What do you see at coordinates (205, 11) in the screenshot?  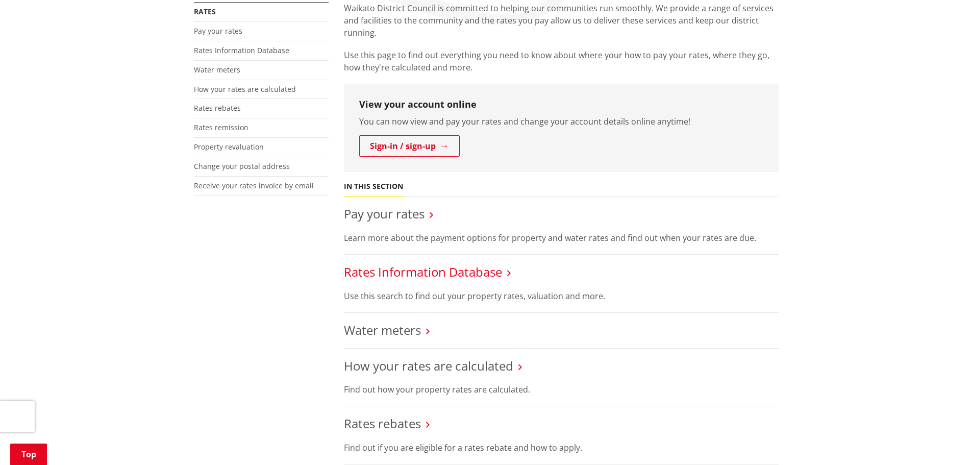 I see `a: Rates` at bounding box center [205, 11].